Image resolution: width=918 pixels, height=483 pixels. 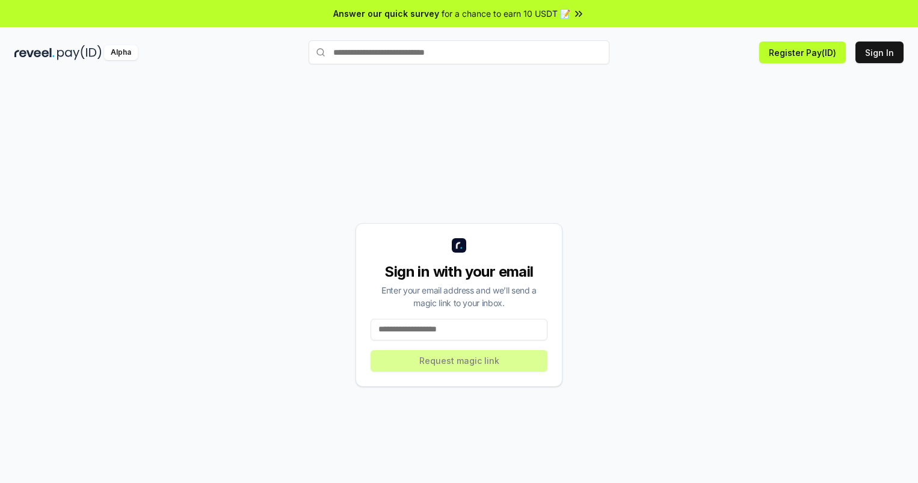 I want to click on span: for a chance to earn 10 USDT 📝, so click(x=506, y=13).